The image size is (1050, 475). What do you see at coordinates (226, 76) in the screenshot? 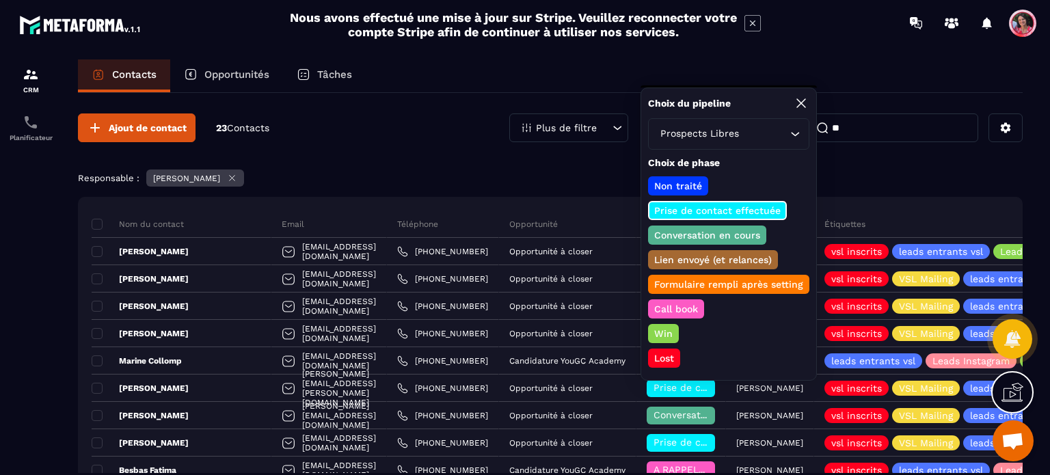
I see `a: Opportunités` at bounding box center [226, 76].